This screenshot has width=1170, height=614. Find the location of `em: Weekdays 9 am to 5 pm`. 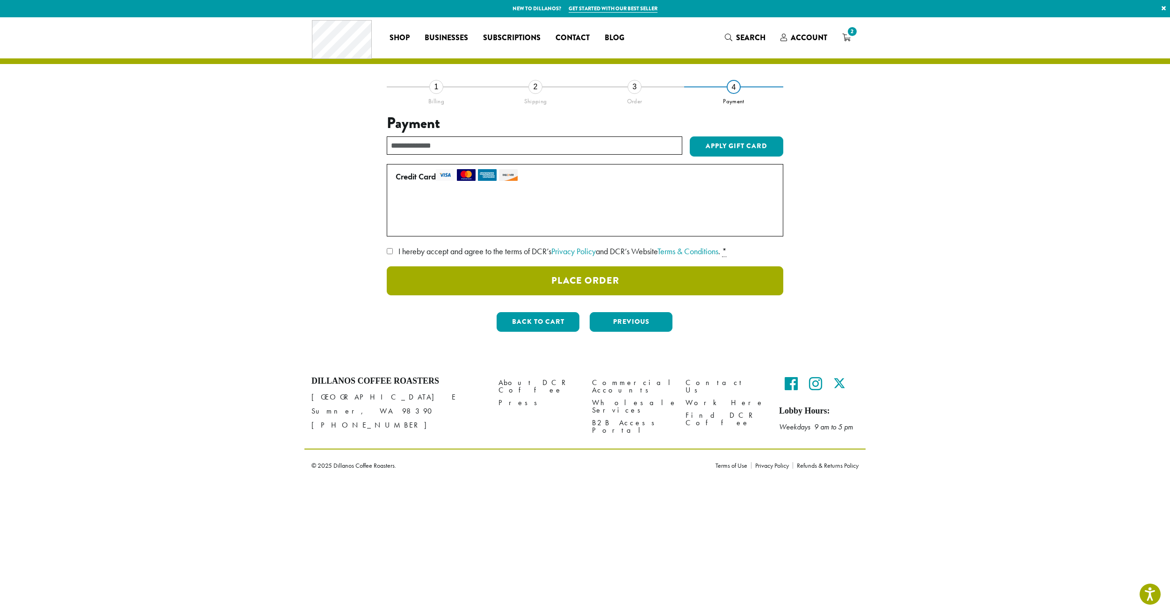

em: Weekdays 9 am to 5 pm is located at coordinates (816, 427).